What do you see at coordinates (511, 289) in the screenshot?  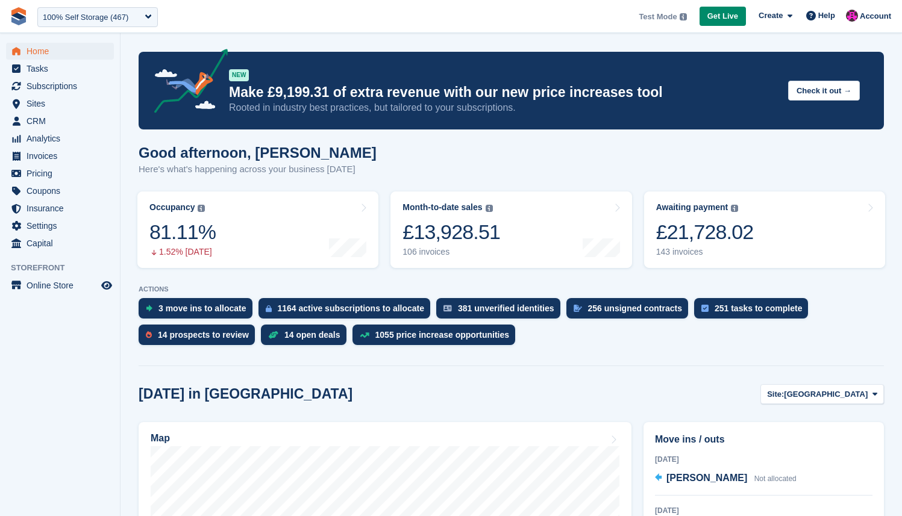 I see `p: ACTIONS` at bounding box center [511, 289].